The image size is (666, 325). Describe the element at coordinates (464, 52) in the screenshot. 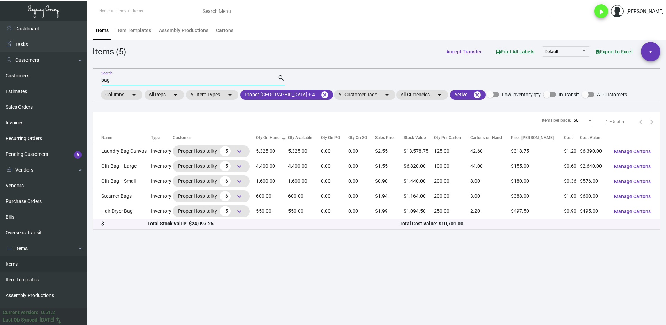

I see `span: Accept Transfer` at that location.